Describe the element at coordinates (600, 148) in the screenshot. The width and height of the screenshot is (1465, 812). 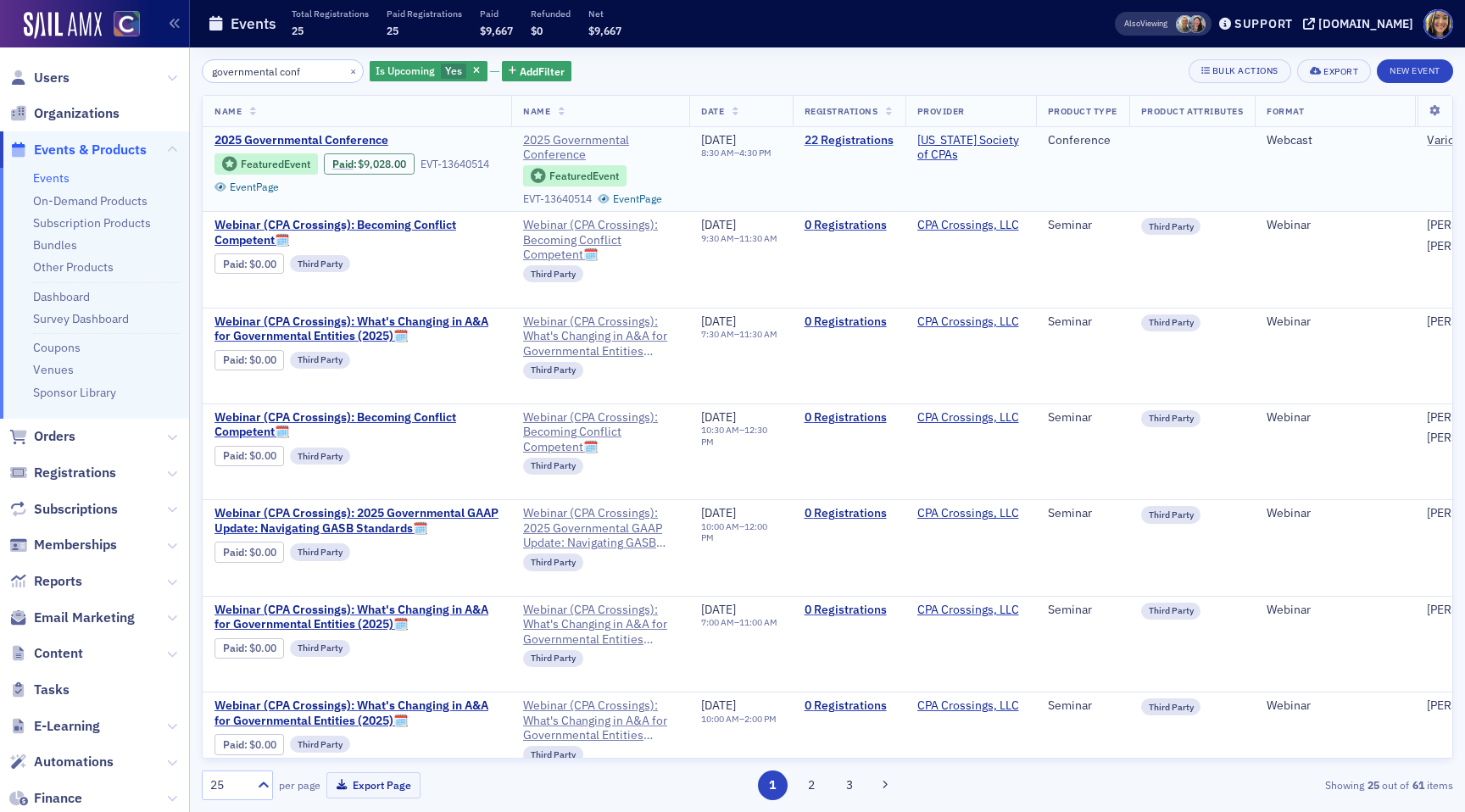
I see `span: 2025 Governmental Conference` at that location.